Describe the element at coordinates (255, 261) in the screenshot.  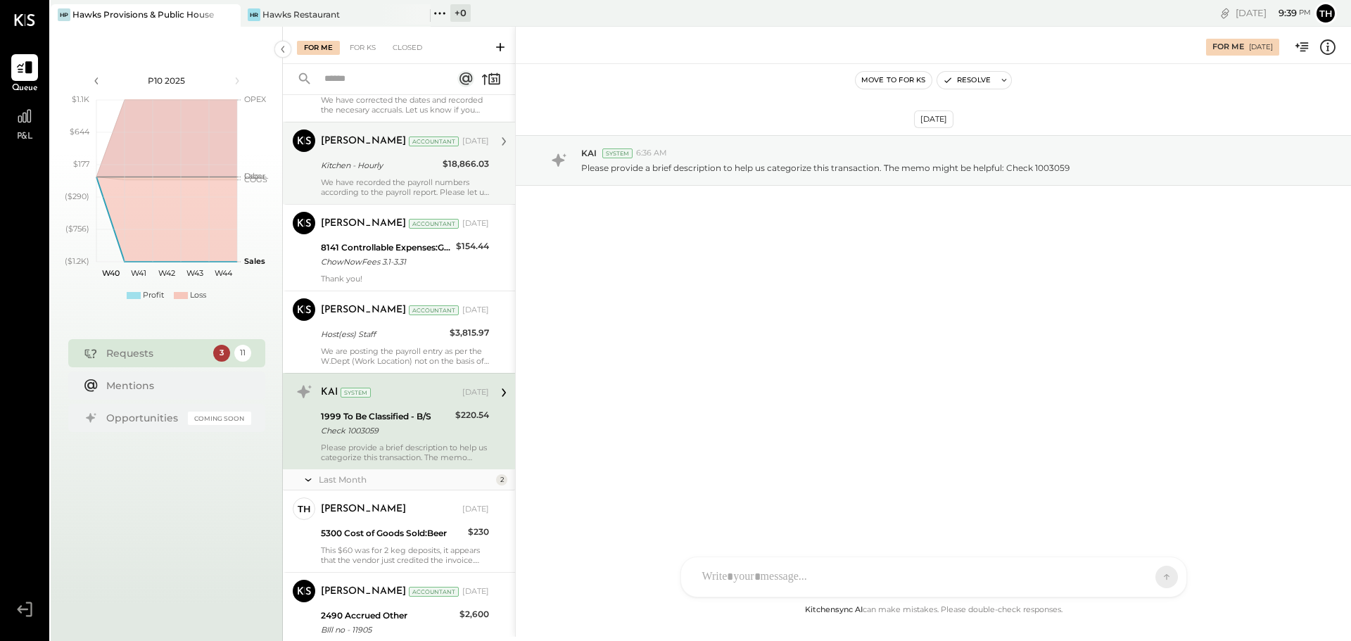
I see `text: Sales` at that location.